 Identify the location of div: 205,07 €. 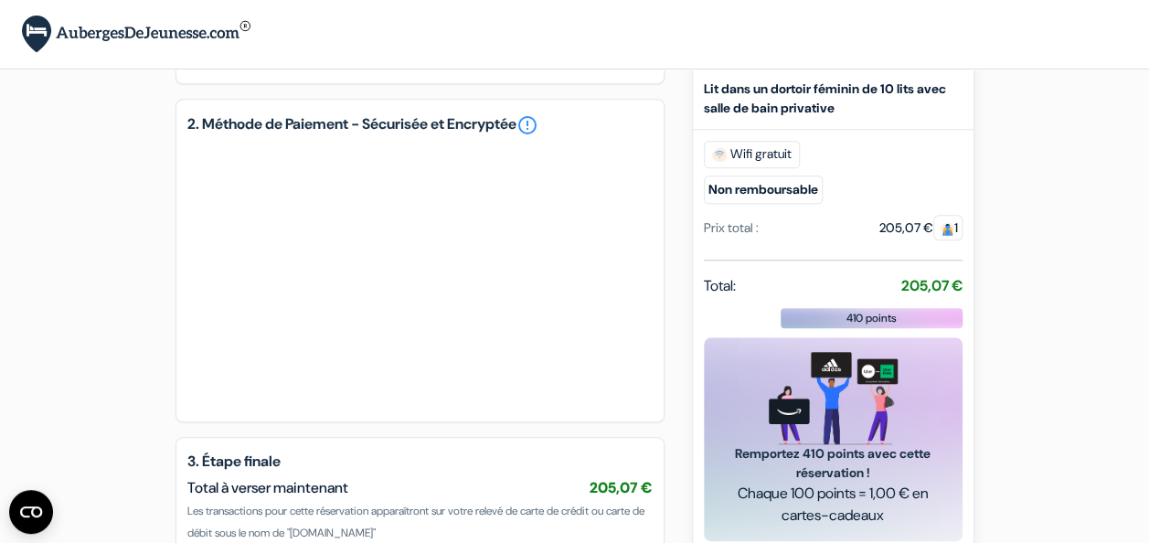
(921, 228).